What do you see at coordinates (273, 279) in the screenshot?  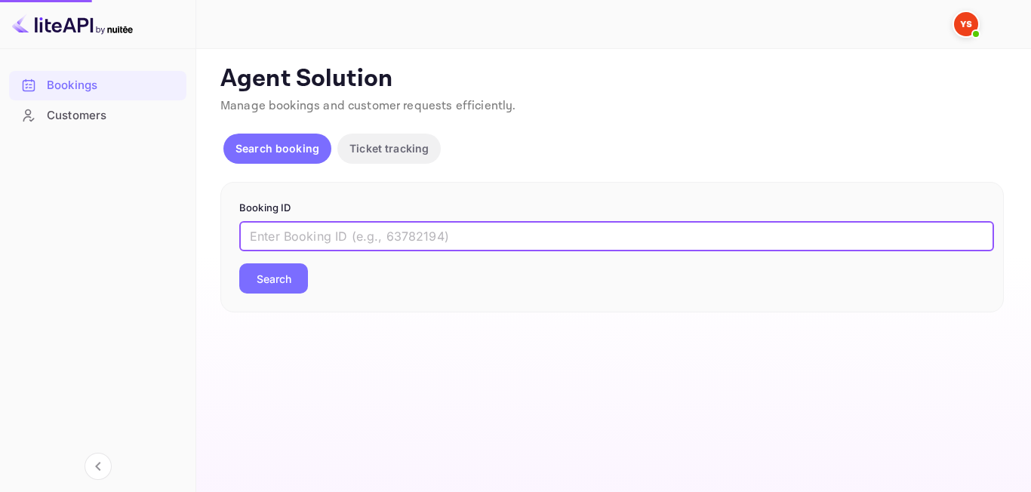 I see `button: Search` at bounding box center [273, 279].